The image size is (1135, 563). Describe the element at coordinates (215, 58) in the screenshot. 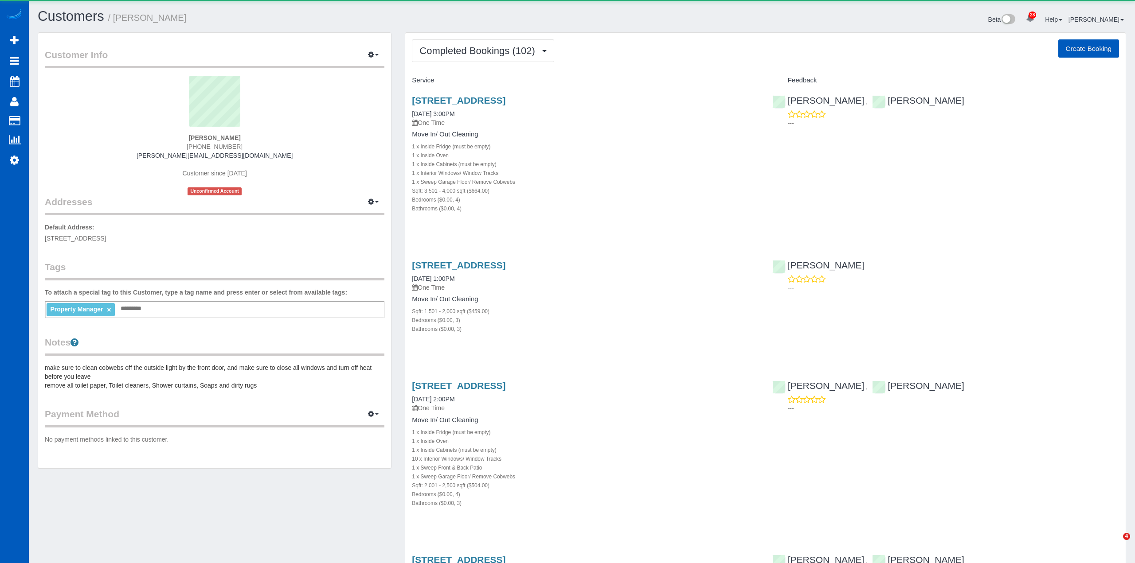

I see `legend: Customer Info` at that location.